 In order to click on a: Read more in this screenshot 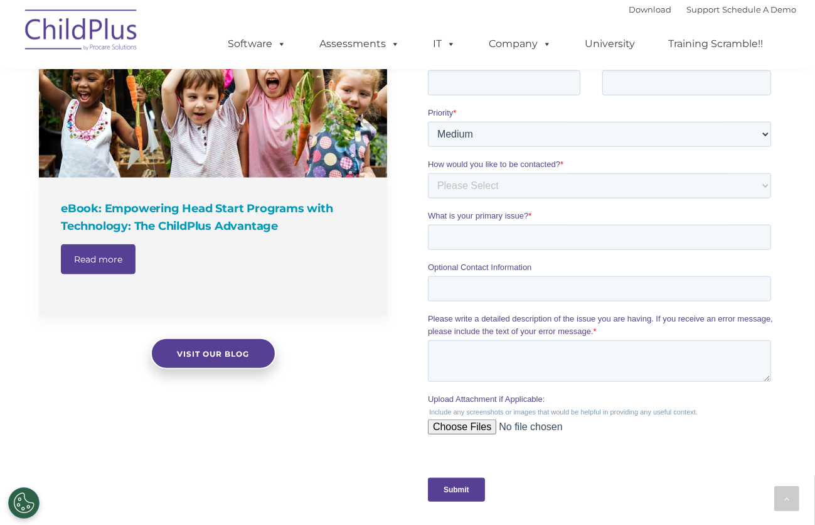, I will do `click(98, 259)`.